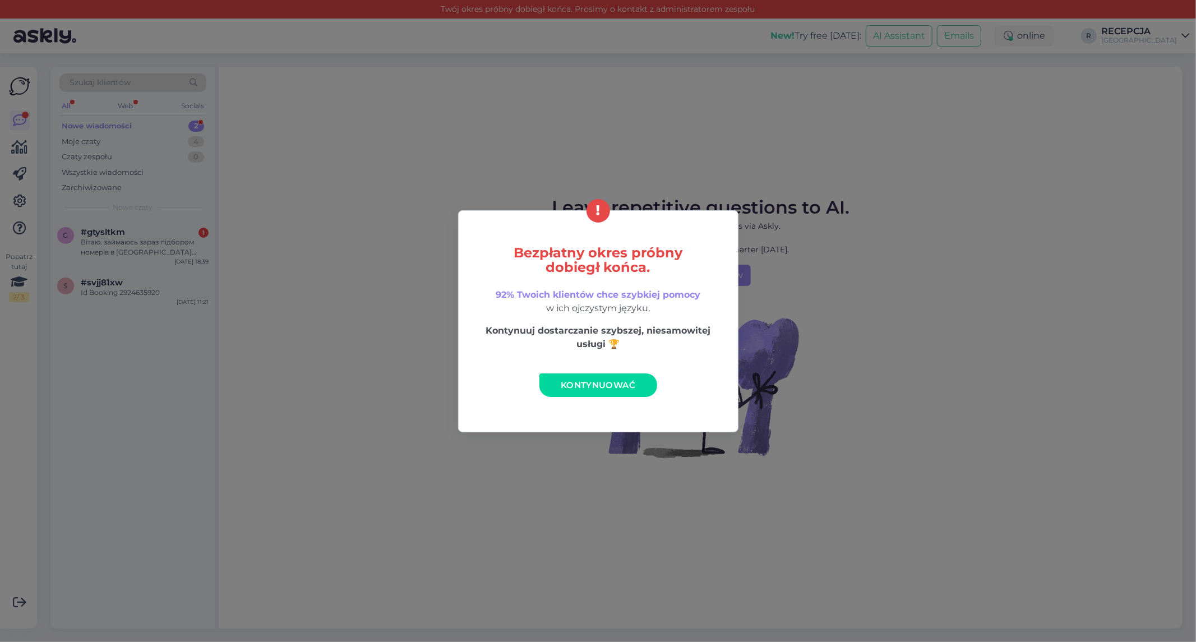  Describe the element at coordinates (598, 260) in the screenshot. I see `h5: Bezpłatny okres próbny dobiegł końca.` at that location.